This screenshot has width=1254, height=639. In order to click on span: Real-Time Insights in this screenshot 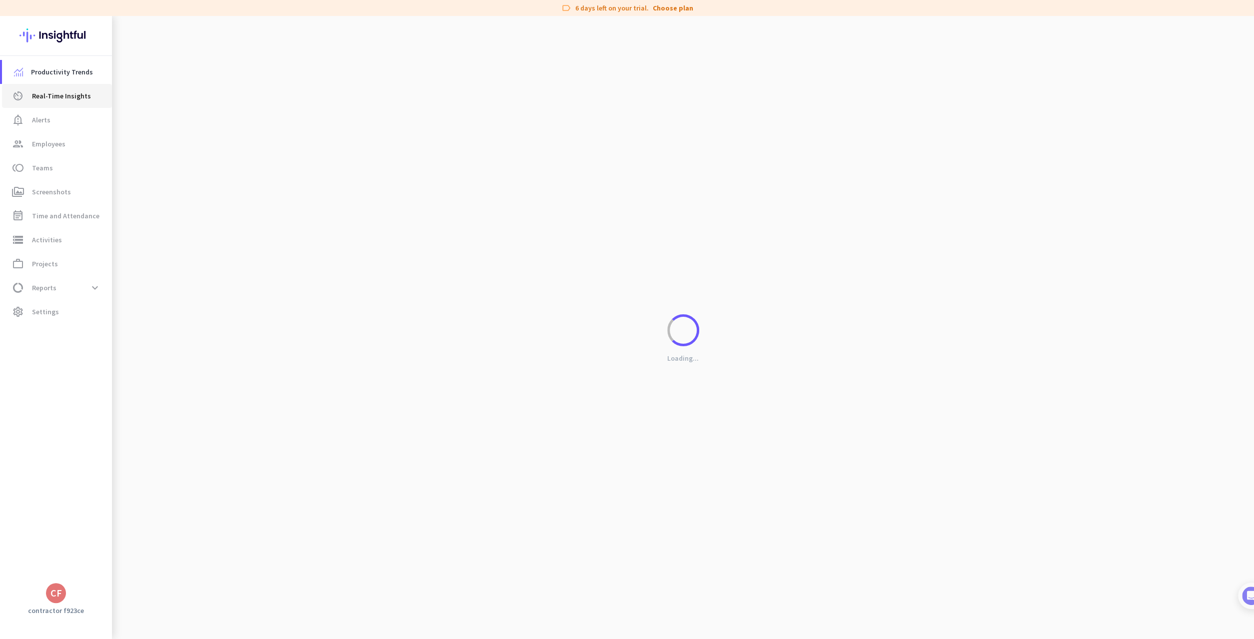, I will do `click(61, 96)`.